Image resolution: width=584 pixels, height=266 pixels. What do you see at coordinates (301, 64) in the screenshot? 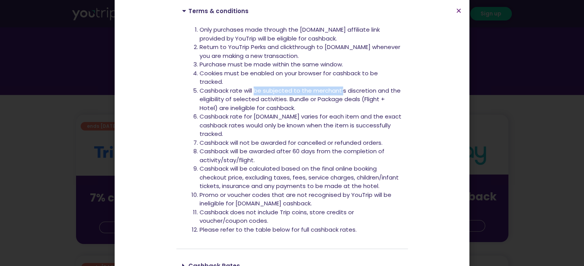
I see `li: Purchase must be made within the same window.` at bounding box center [301, 64].